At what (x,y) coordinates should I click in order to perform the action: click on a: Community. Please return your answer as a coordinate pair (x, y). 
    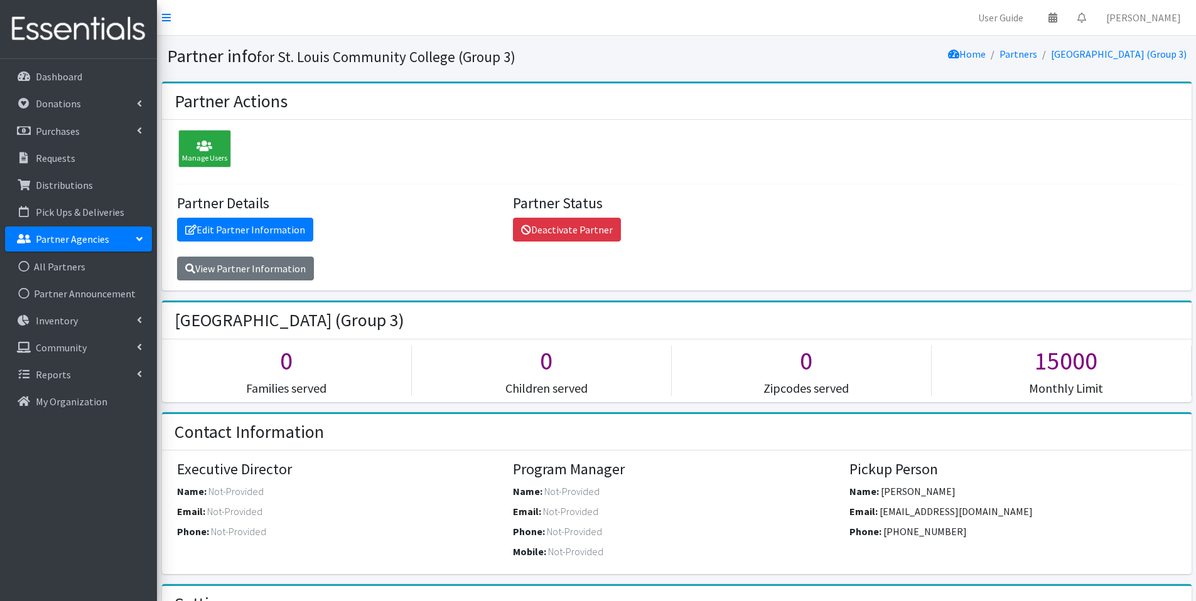
    Looking at the image, I should click on (78, 348).